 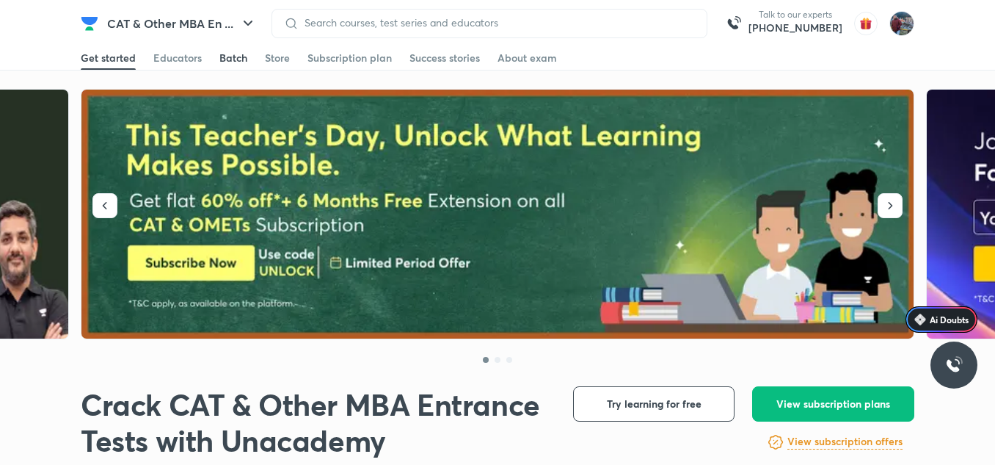 I want to click on span: Ai Doubts, so click(x=949, y=319).